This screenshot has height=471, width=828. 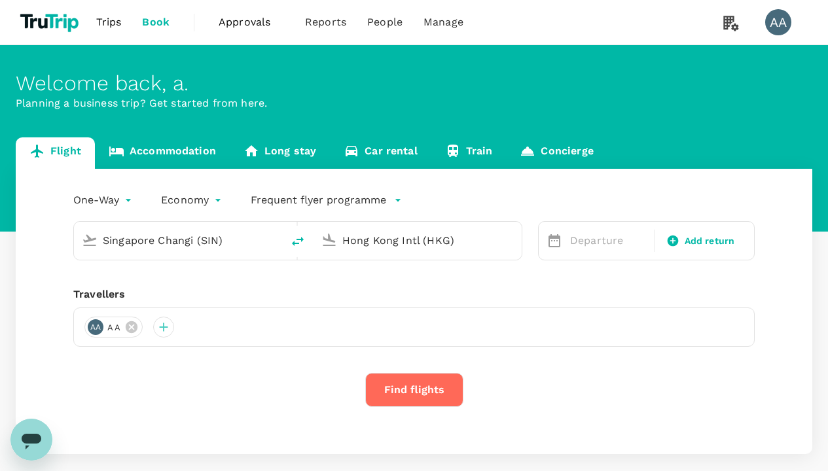 I want to click on div: One-Way, so click(x=104, y=200).